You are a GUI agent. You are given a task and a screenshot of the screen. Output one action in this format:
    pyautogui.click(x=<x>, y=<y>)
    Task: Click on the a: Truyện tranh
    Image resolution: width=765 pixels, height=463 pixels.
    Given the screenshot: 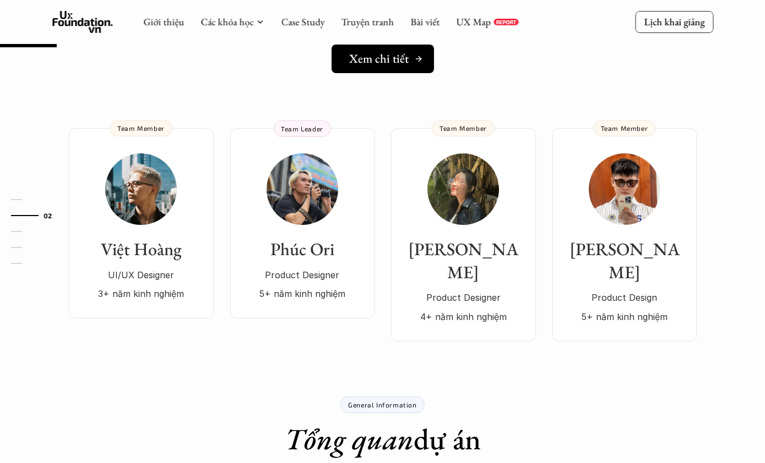 What is the action you would take?
    pyautogui.click(x=367, y=21)
    